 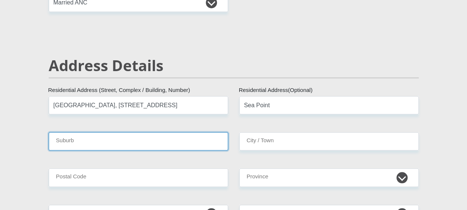 What do you see at coordinates (138, 141) in the screenshot?
I see `input: Suburb` at bounding box center [138, 141].